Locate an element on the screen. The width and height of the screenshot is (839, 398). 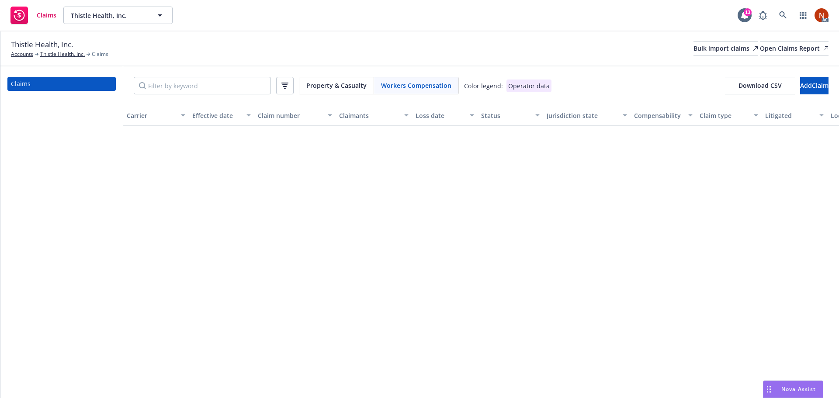
div: Compensability is located at coordinates (659, 115).